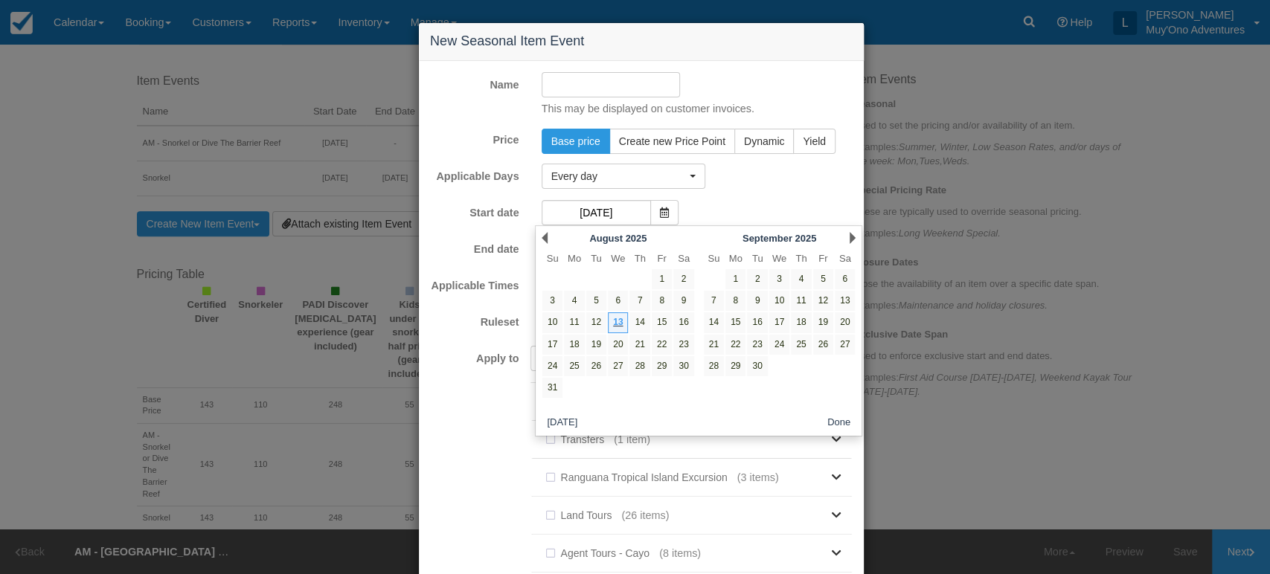 The width and height of the screenshot is (1270, 574). What do you see at coordinates (692, 109) in the screenshot?
I see `p: This may be displayed on customer invoices.` at bounding box center [692, 109].